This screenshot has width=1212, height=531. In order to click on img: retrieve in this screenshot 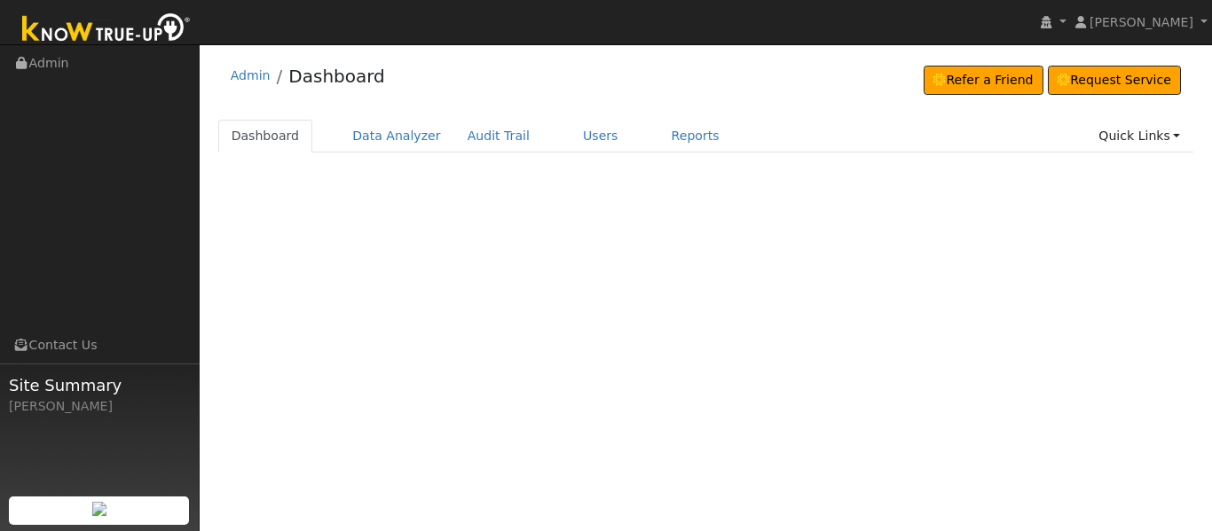, I will do `click(99, 509)`.